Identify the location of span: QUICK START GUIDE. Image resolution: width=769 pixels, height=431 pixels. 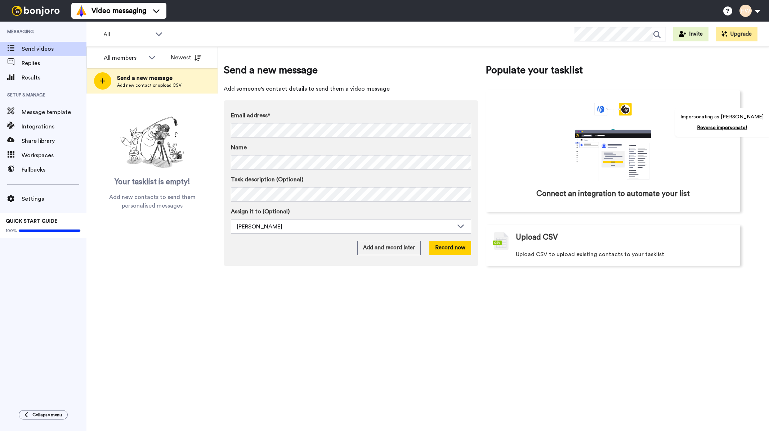
(32, 221).